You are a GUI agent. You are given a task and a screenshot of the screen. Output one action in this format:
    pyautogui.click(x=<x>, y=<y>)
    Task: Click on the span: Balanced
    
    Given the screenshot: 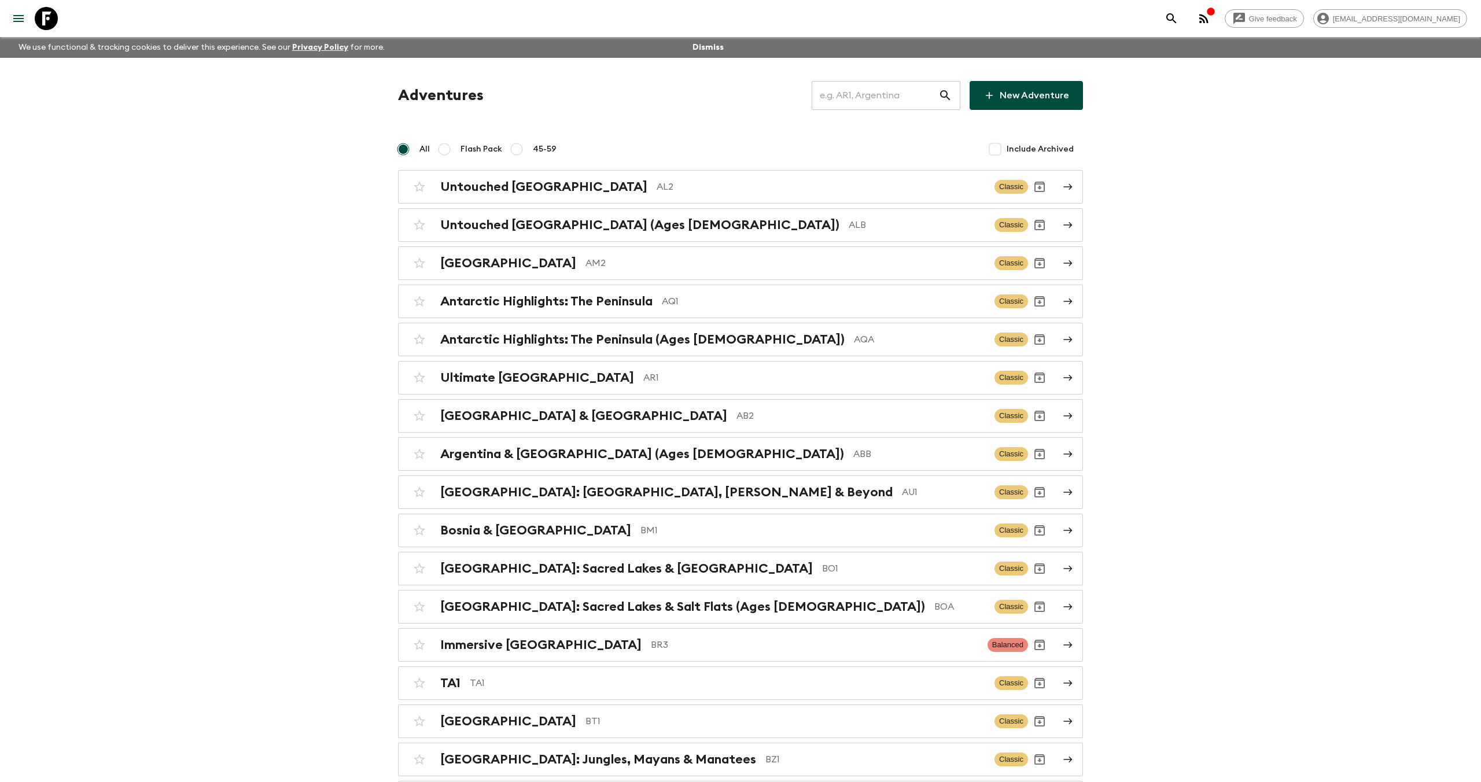 What is the action you would take?
    pyautogui.click(x=1008, y=645)
    